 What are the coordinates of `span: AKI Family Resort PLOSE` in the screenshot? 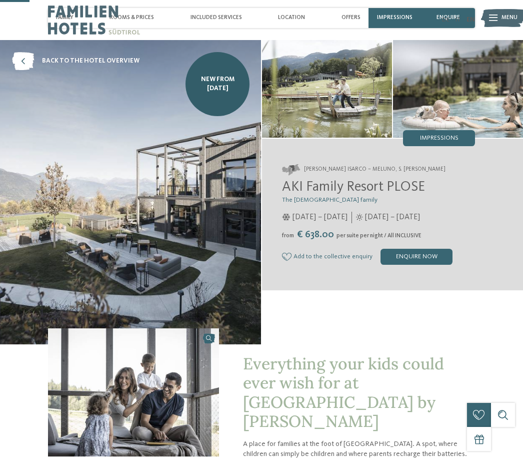 It's located at (354, 187).